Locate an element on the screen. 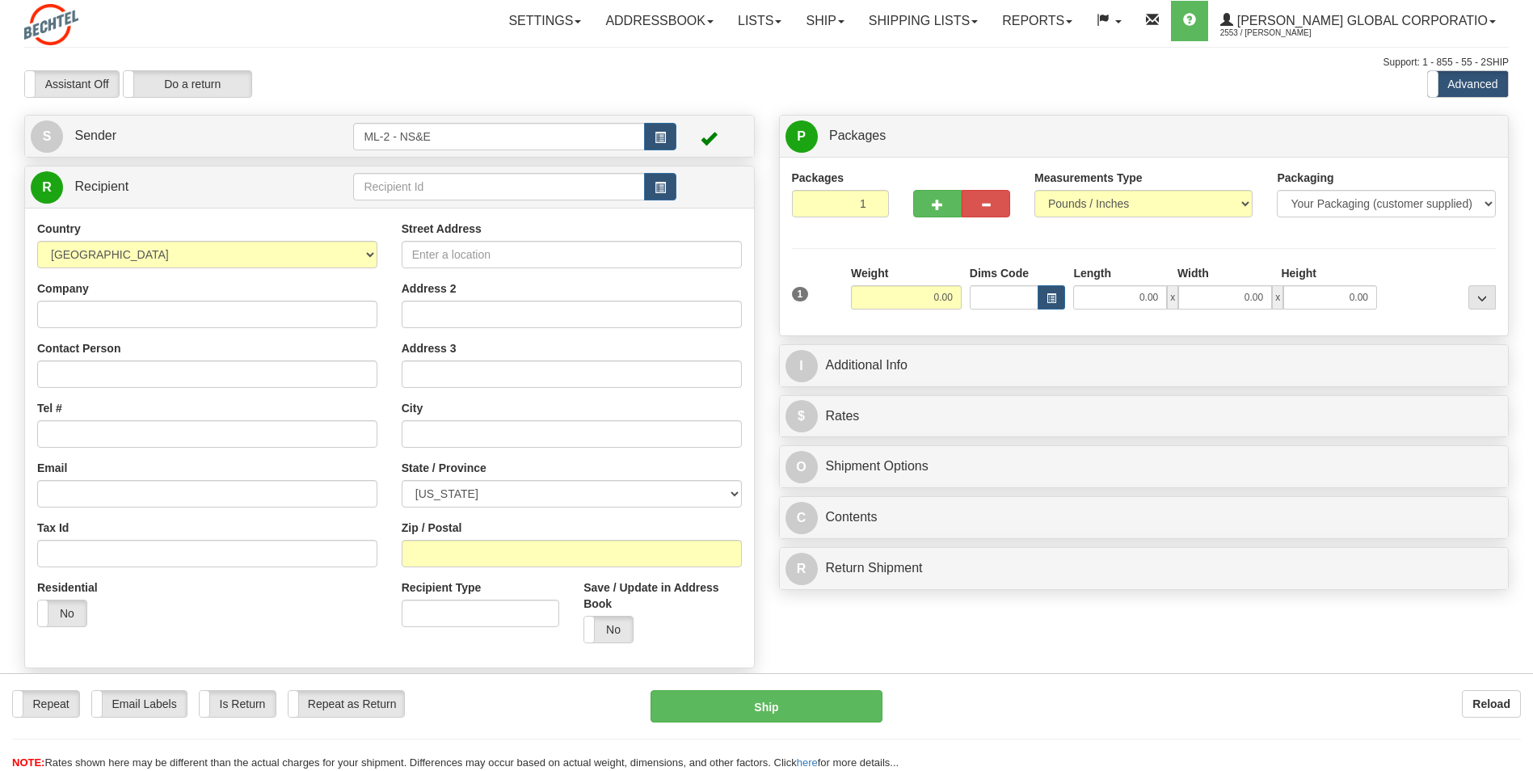  a: Settings is located at coordinates (545, 21).